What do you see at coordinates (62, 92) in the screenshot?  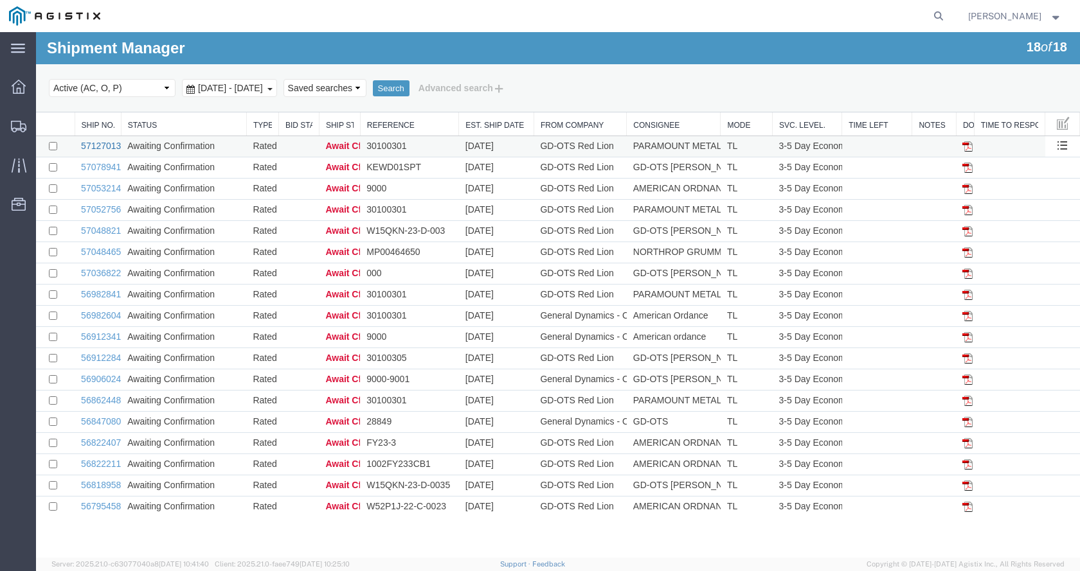 I see `th: Ship No.` at bounding box center [62, 92].